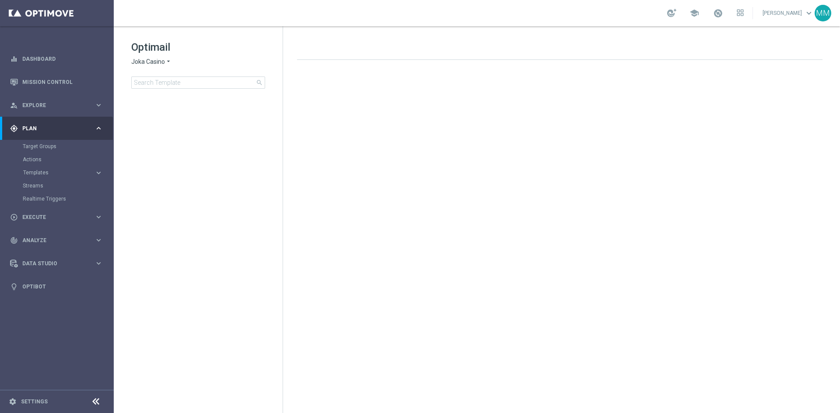 This screenshot has height=413, width=840. I want to click on div: MM, so click(823, 13).